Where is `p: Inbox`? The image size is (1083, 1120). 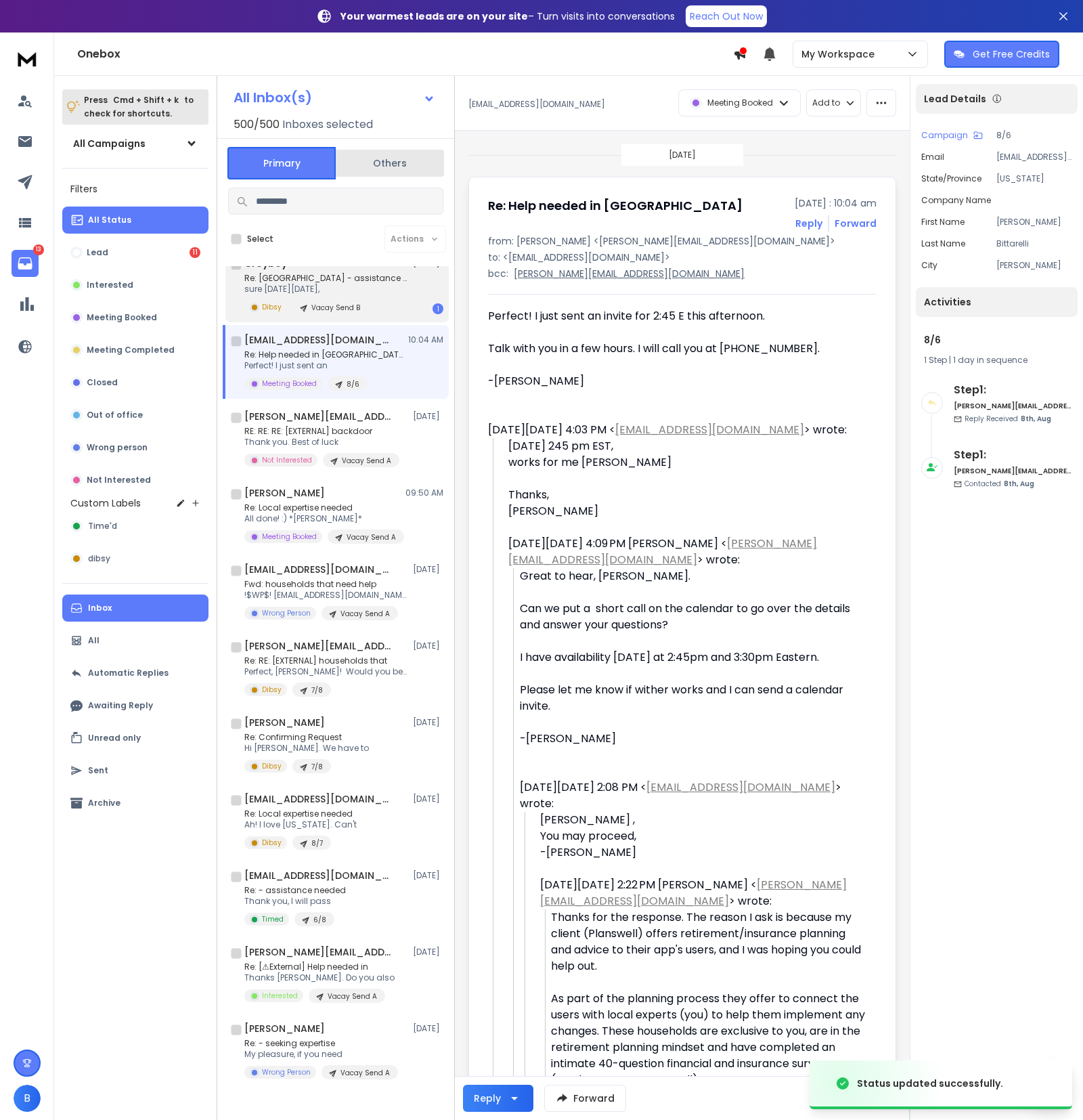 p: Inbox is located at coordinates (99, 608).